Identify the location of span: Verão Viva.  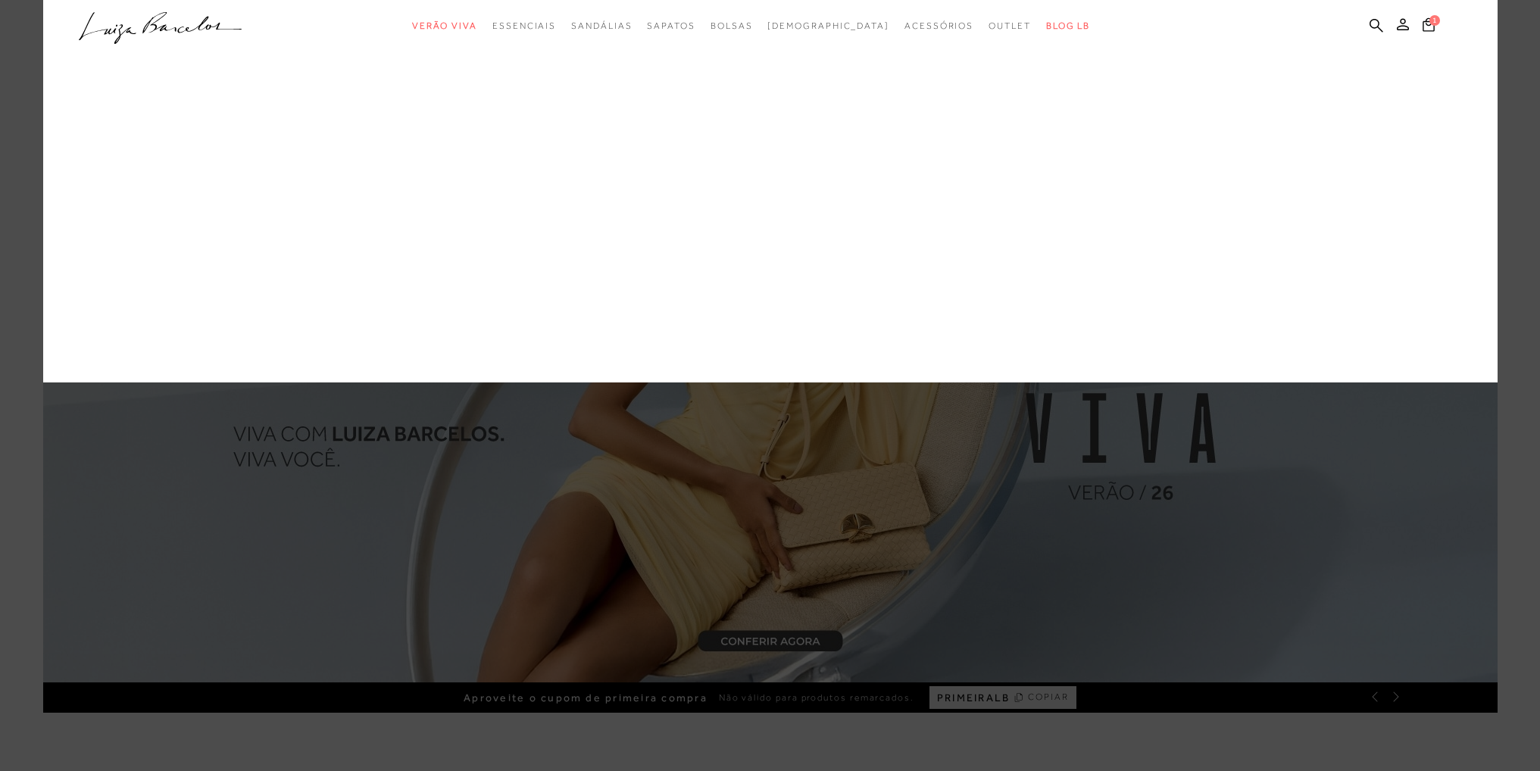
(445, 26).